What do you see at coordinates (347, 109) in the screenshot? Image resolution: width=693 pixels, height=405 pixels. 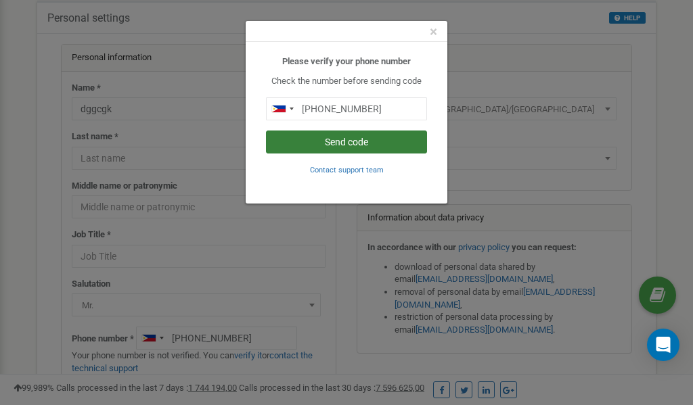 I see `input: 0905 123 4567` at bounding box center [347, 109].